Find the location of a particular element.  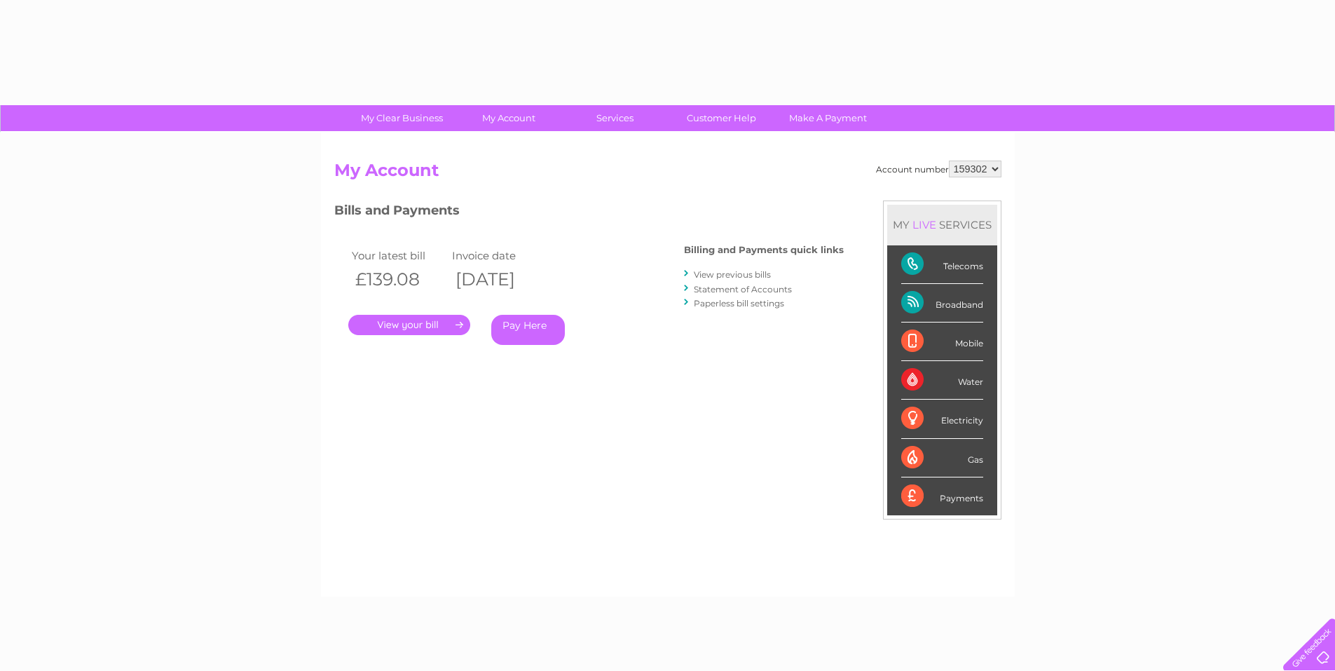

div: Water is located at coordinates (942, 380).